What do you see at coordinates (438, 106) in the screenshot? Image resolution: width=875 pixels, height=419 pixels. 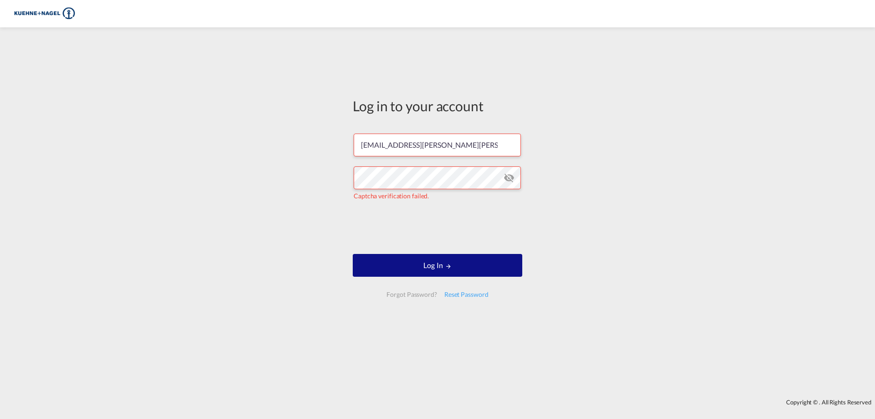 I see `div: Log in to your account` at bounding box center [438, 106].